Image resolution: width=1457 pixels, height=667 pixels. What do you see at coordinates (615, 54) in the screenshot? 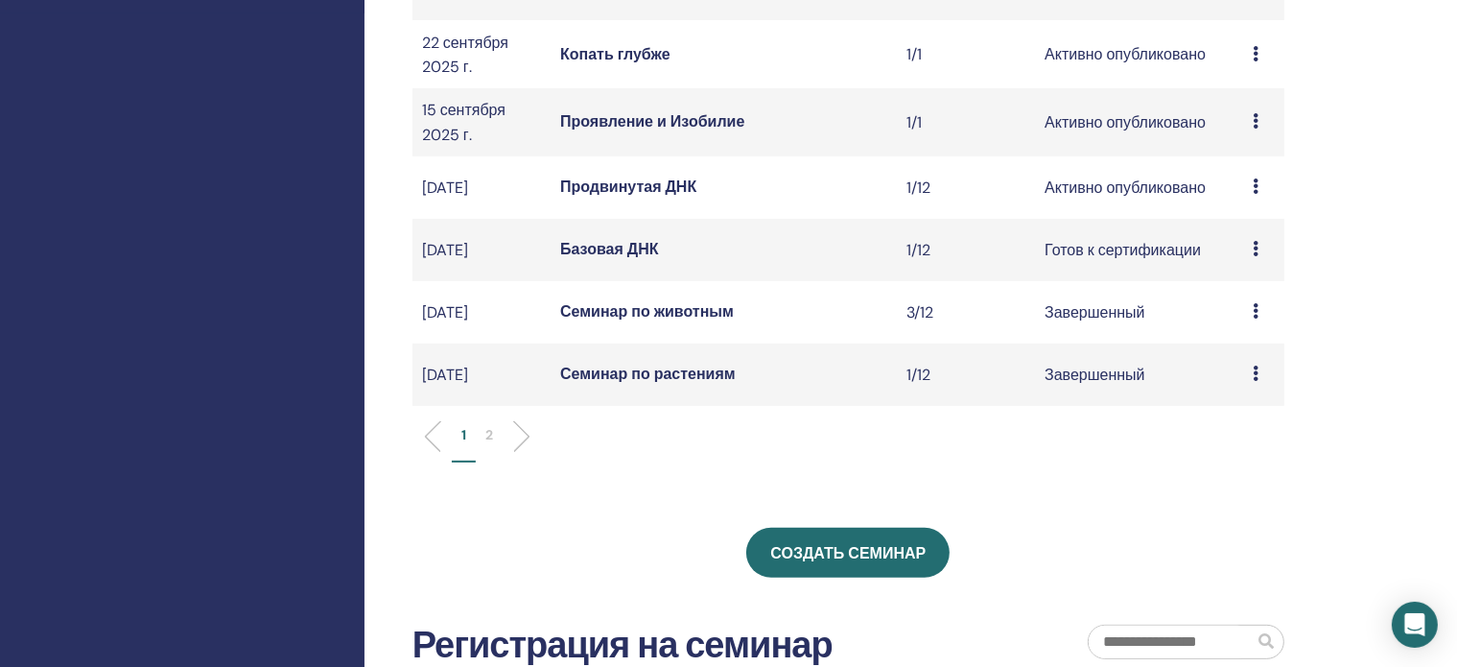
I see `font: Копать глубже` at bounding box center [615, 54].